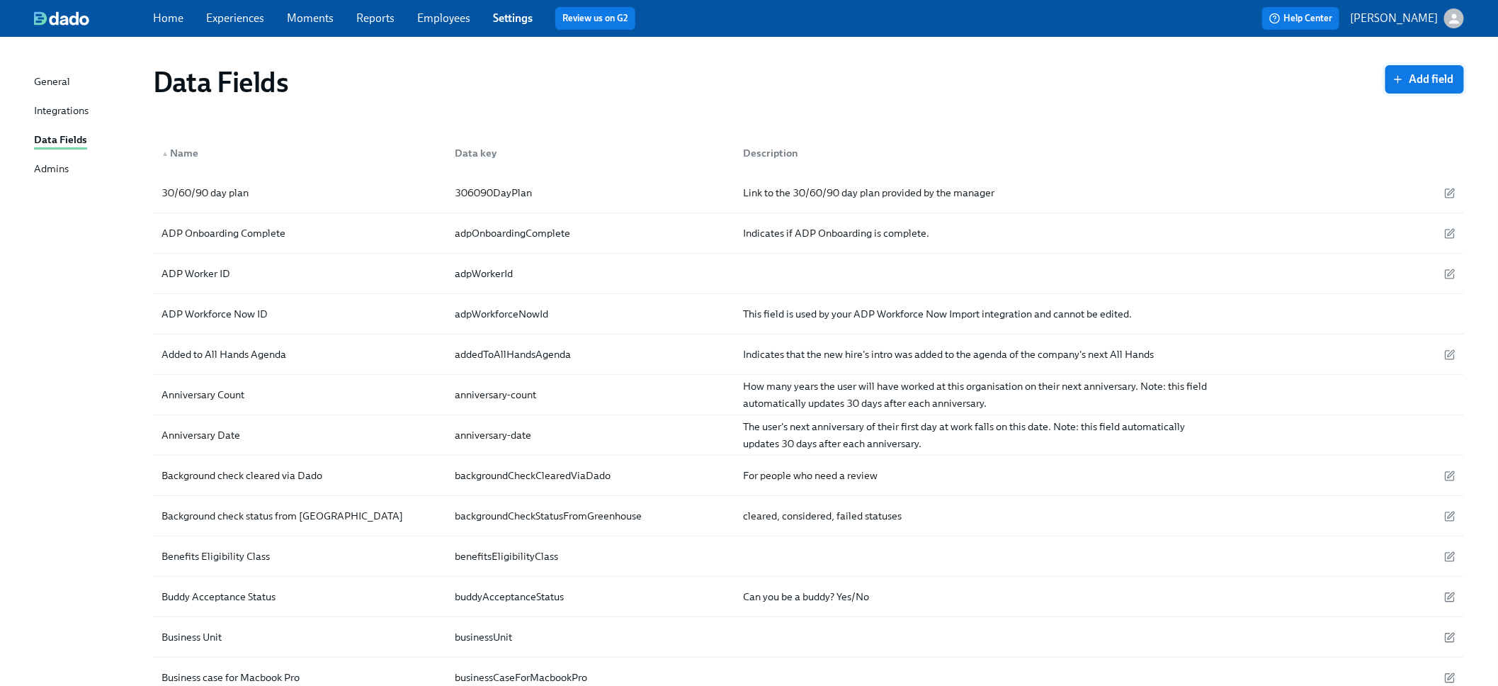 This screenshot has height=686, width=1498. I want to click on a: General, so click(88, 82).